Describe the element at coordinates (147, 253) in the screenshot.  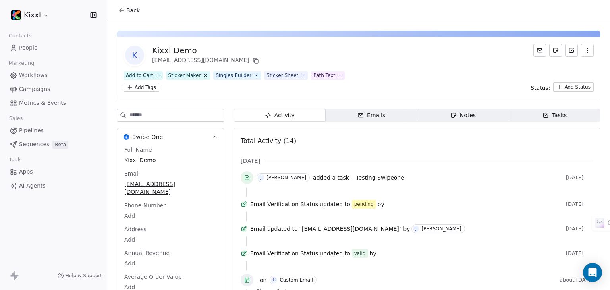
I see `span: Annual Revenue` at that location.